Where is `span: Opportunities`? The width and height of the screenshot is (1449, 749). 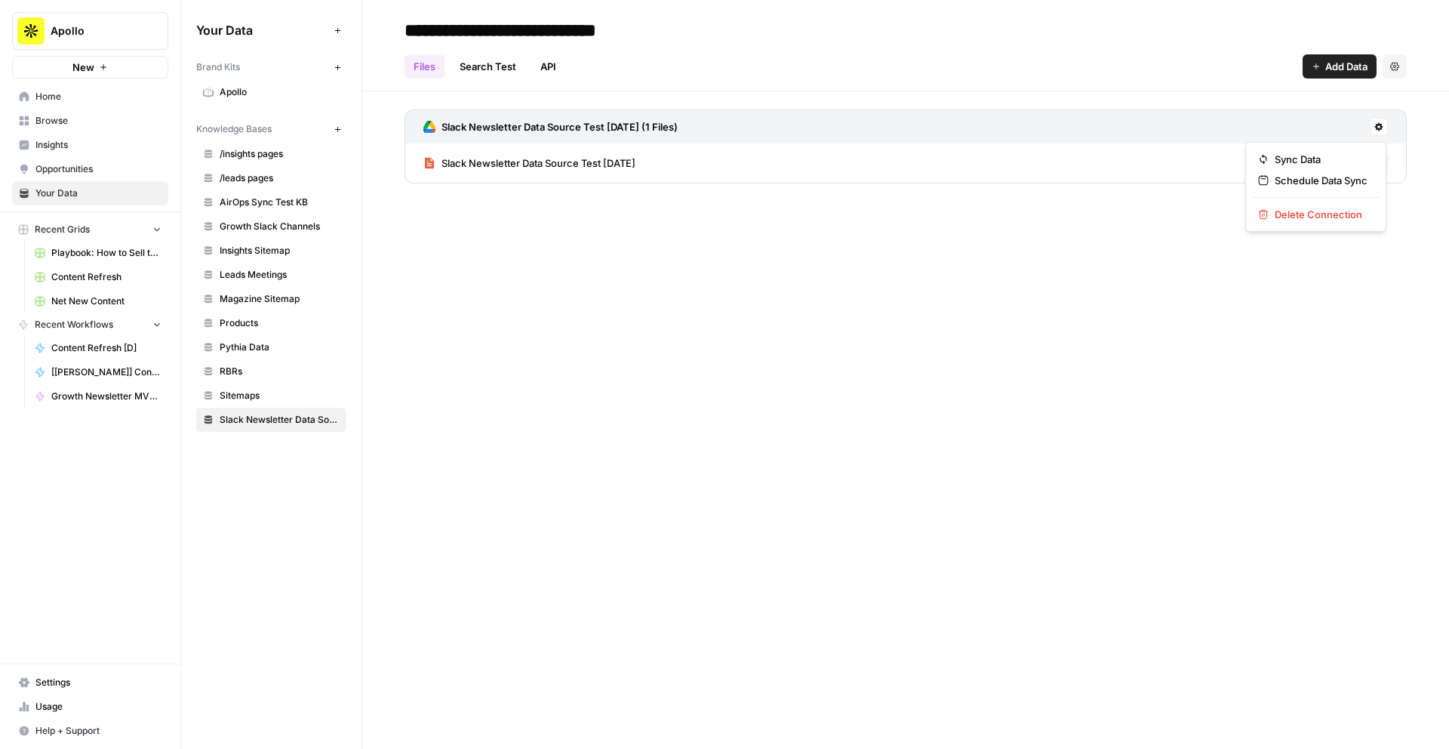
span: Opportunities is located at coordinates (98, 169).